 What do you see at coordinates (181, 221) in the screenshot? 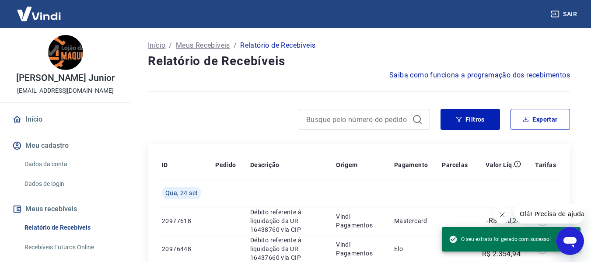
I see `p: 20977618` at bounding box center [181, 221].